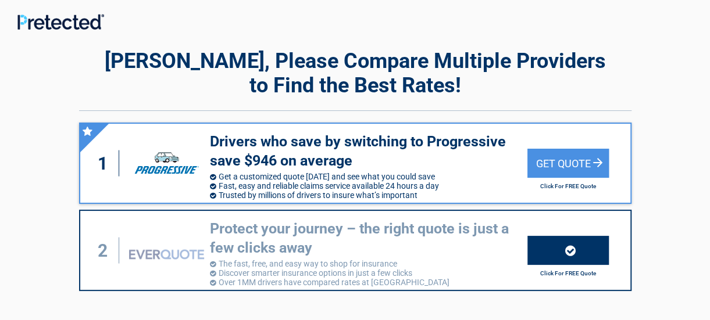  What do you see at coordinates (368, 273) in the screenshot?
I see `li: Discover smarter insurance options in just a few clicks` at bounding box center [368, 273].